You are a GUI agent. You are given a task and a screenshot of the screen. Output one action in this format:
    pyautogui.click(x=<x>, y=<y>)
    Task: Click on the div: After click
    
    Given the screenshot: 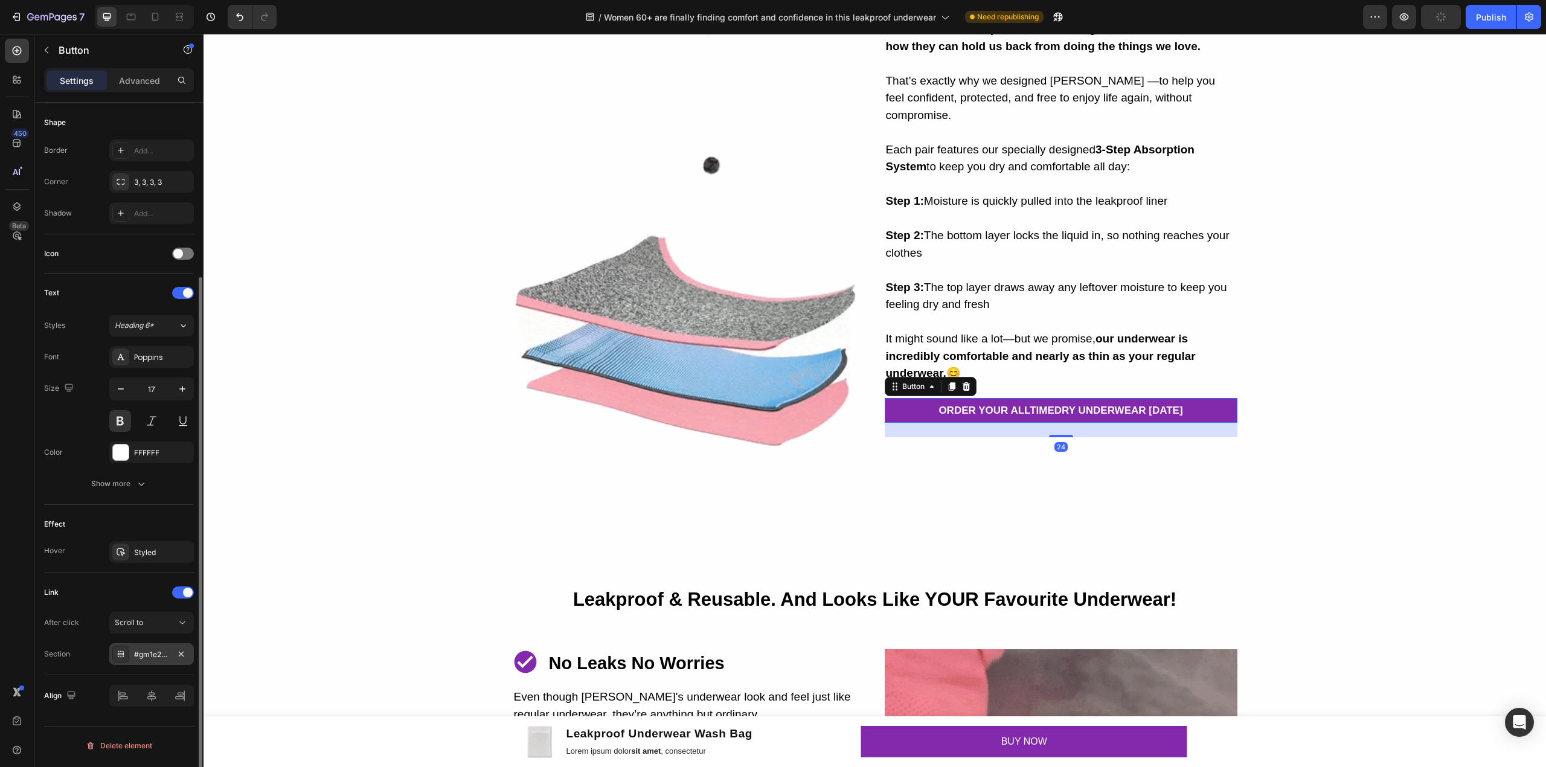 What is the action you would take?
    pyautogui.click(x=62, y=623)
    